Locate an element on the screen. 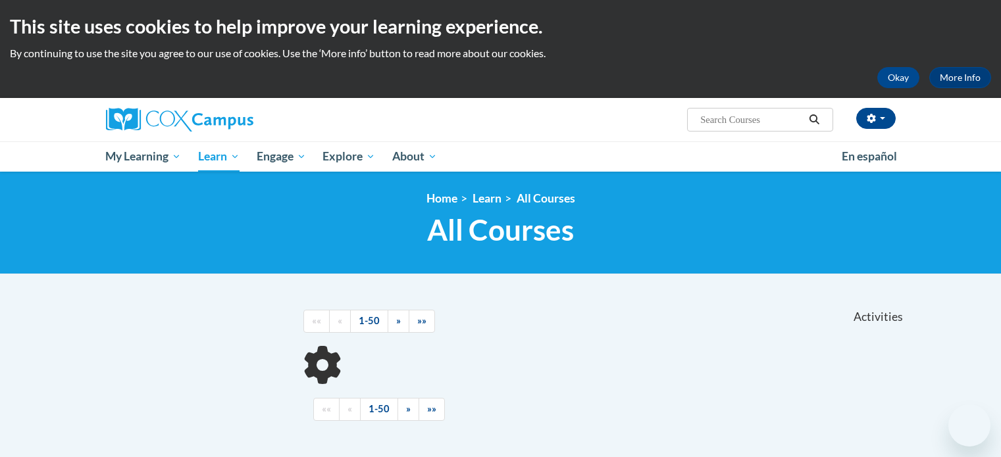 This screenshot has height=457, width=1001. a: Home is located at coordinates (442, 198).